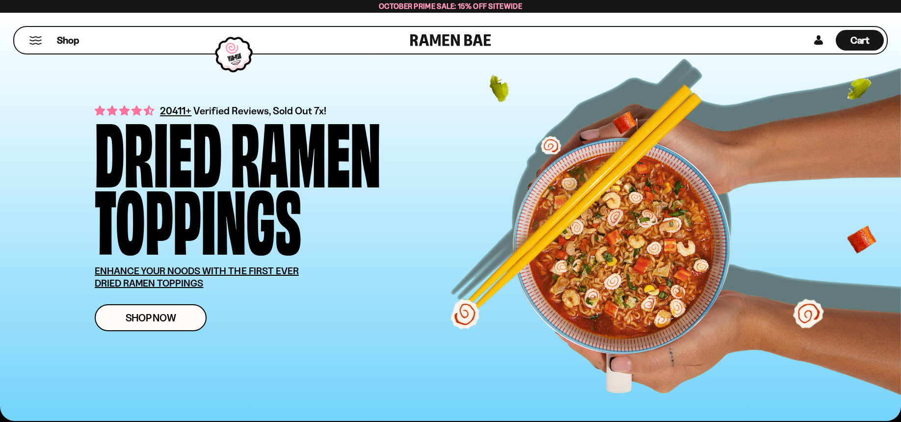 The height and width of the screenshot is (422, 901). Describe the element at coordinates (860, 40) in the screenshot. I see `div: Cart` at that location.